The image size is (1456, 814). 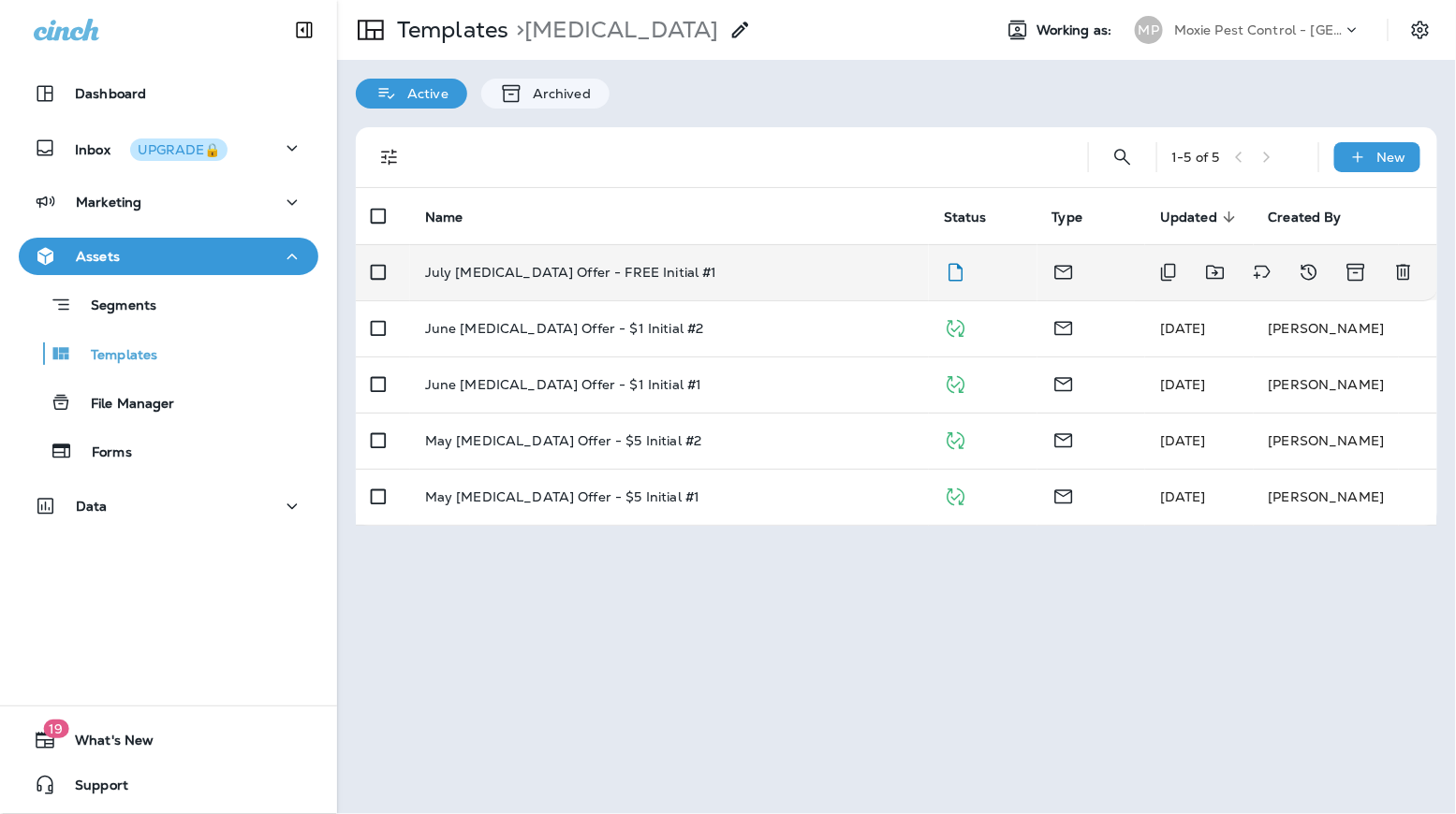 I want to click on button: Support, so click(x=168, y=785).